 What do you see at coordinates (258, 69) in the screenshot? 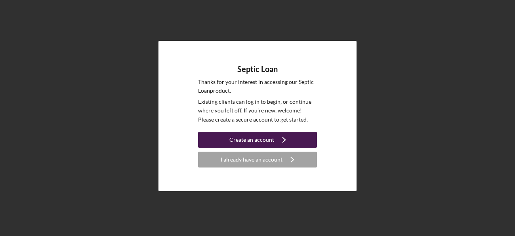
I see `h4: Septic Loan` at bounding box center [258, 69].